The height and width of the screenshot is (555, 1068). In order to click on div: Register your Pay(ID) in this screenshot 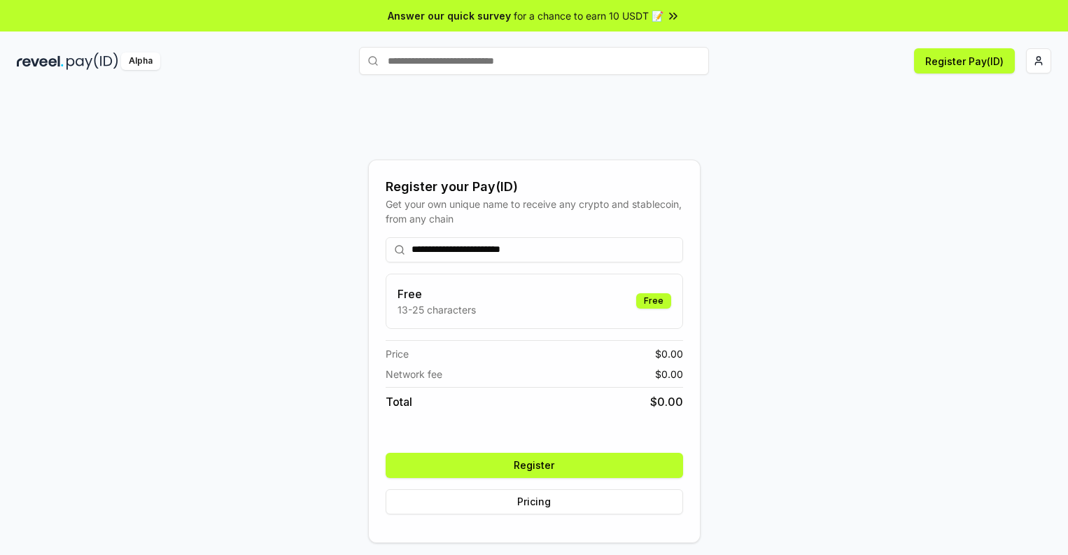, I will do `click(534, 187)`.